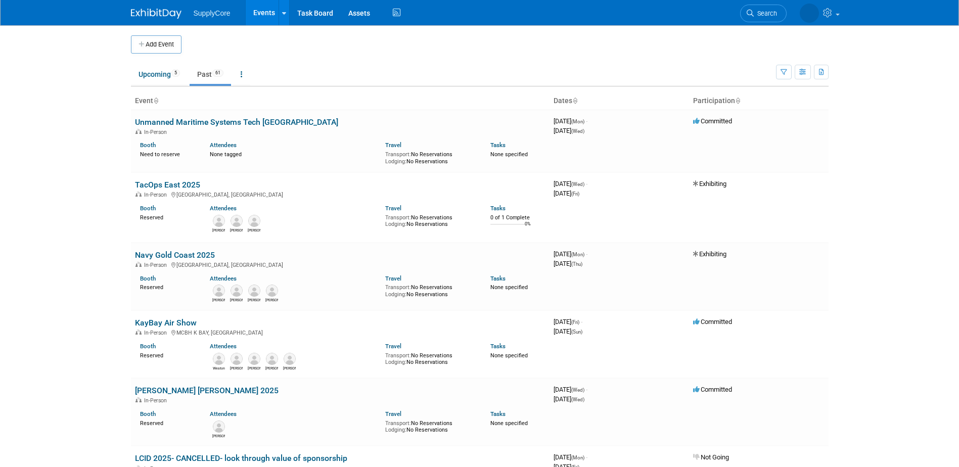 Image resolution: width=959 pixels, height=467 pixels. Describe the element at coordinates (294, 154) in the screenshot. I see `div: None tagged` at that location.